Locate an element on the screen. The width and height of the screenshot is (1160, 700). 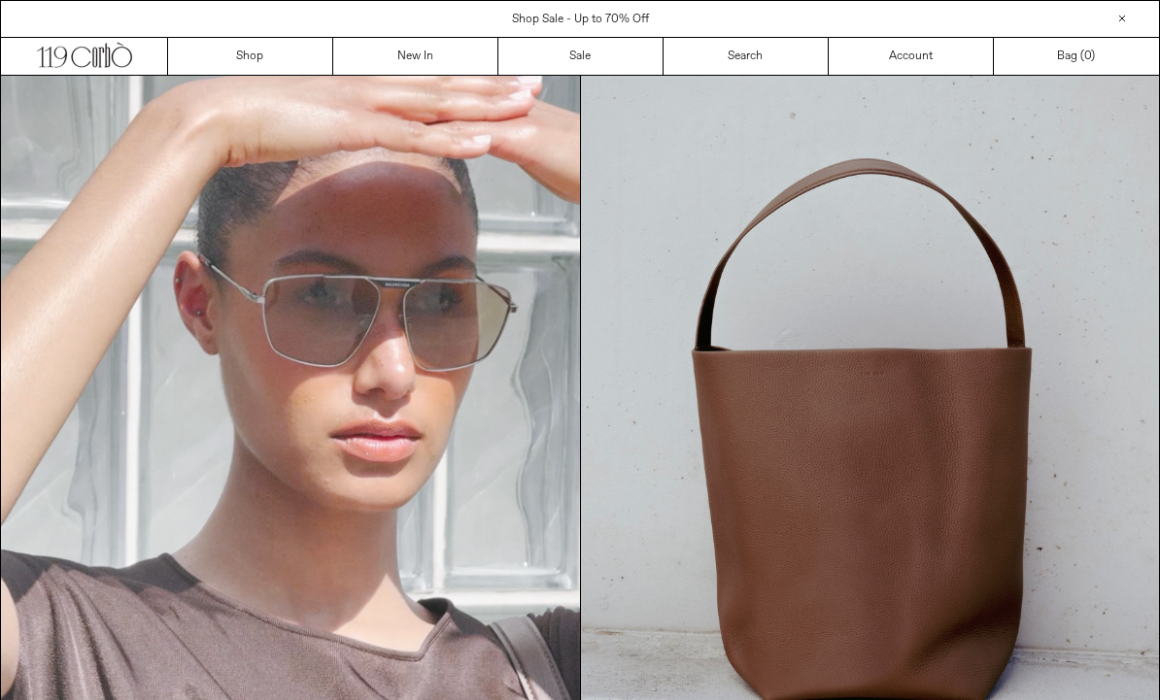
a: Search is located at coordinates (746, 56).